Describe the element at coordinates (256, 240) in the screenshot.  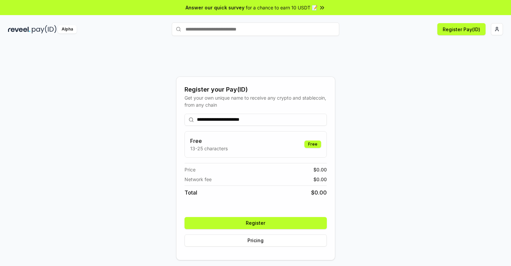
I see `button: Pricing` at that location.